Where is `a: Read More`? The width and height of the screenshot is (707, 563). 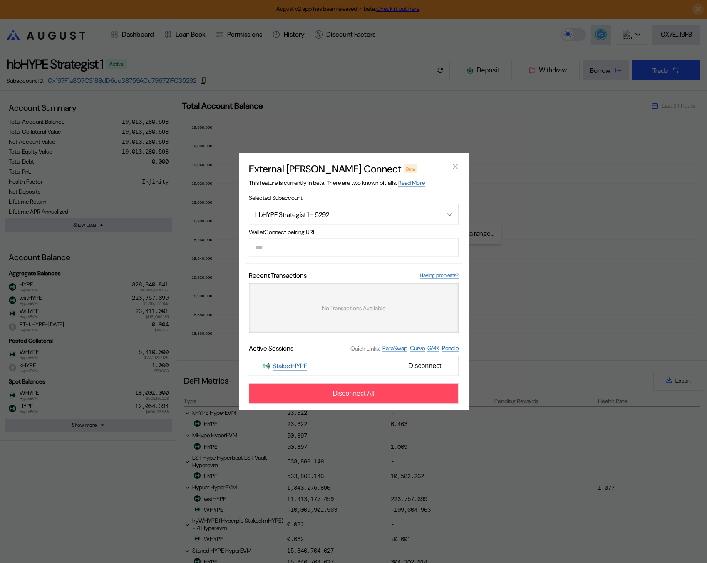 a: Read More is located at coordinates (412, 183).